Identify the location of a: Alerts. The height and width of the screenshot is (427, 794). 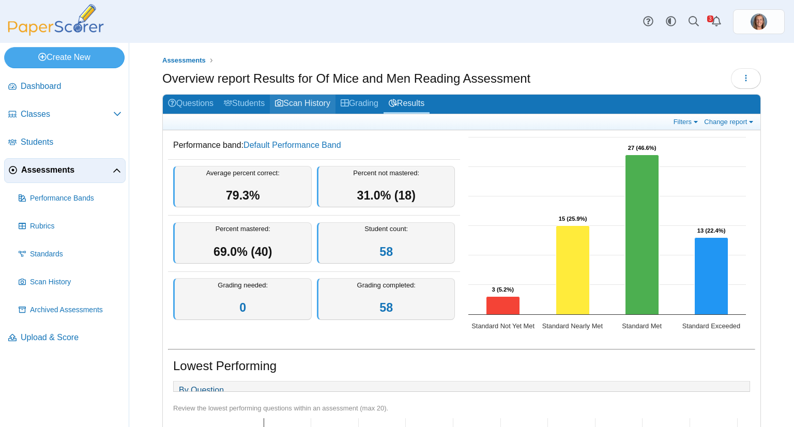
(716, 22).